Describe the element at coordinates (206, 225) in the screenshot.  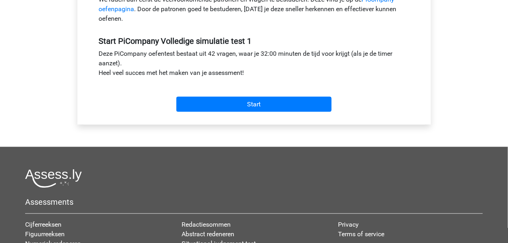
I see `a: Redactiesommen` at that location.